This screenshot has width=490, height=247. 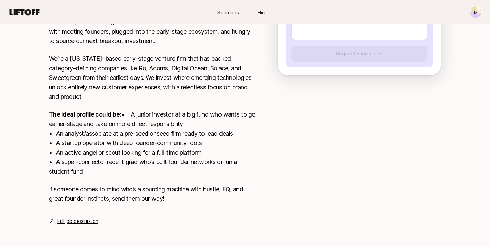 I want to click on a: Hire, so click(x=262, y=12).